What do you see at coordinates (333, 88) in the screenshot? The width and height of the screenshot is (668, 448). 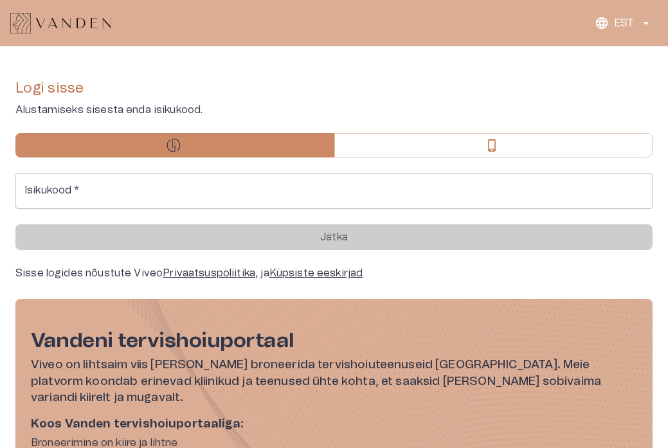 I see `h4: Logi sisse` at bounding box center [333, 88].